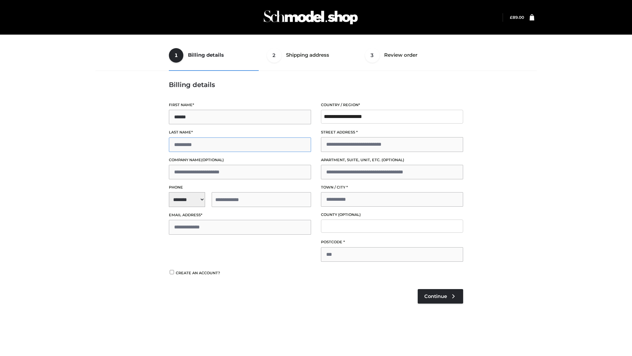 Image resolution: width=632 pixels, height=356 pixels. I want to click on bdi: 89.00, so click(517, 17).